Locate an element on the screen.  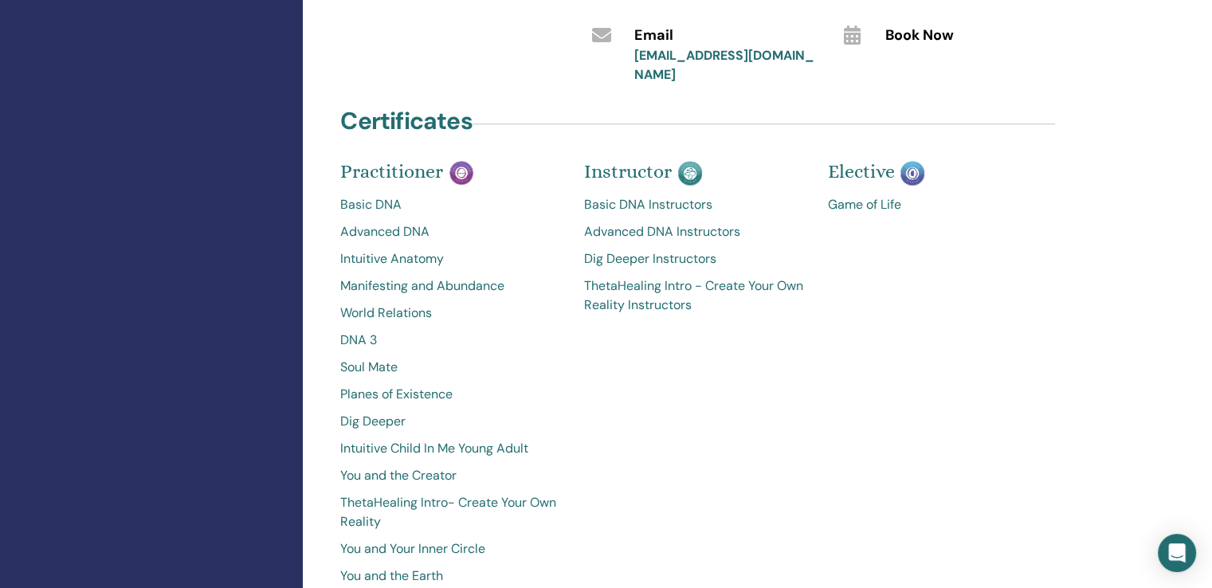
a: World Relations is located at coordinates (450, 313).